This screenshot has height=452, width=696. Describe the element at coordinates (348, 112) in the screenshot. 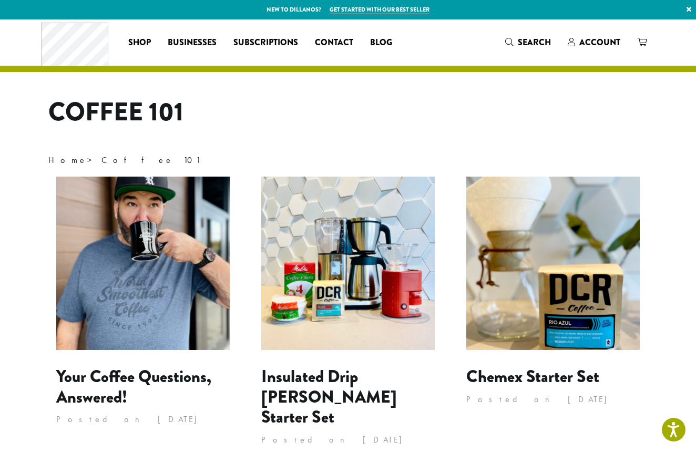

I see `h1: Coffee 101` at that location.